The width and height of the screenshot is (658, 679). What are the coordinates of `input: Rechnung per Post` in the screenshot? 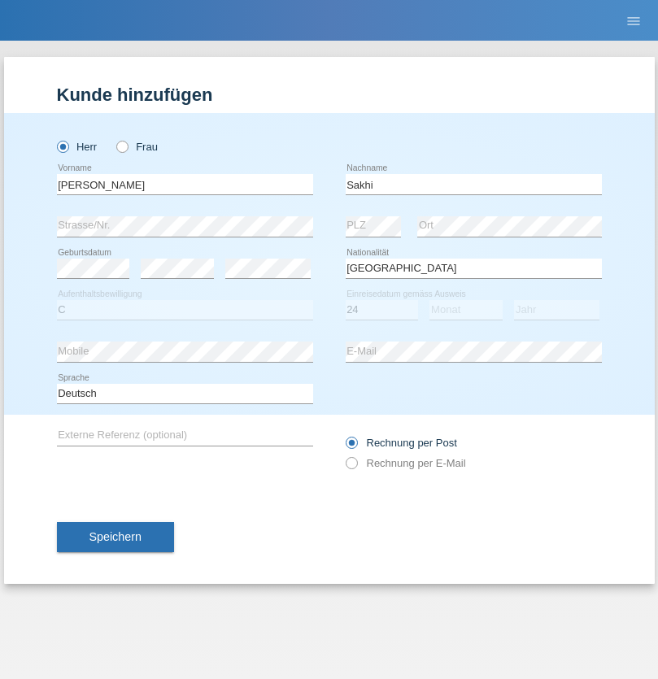 It's located at (350, 446).